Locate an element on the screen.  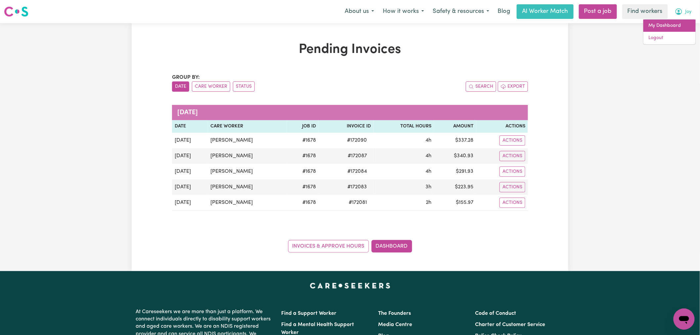
a: Invoices & Approve Hours is located at coordinates (328, 246).